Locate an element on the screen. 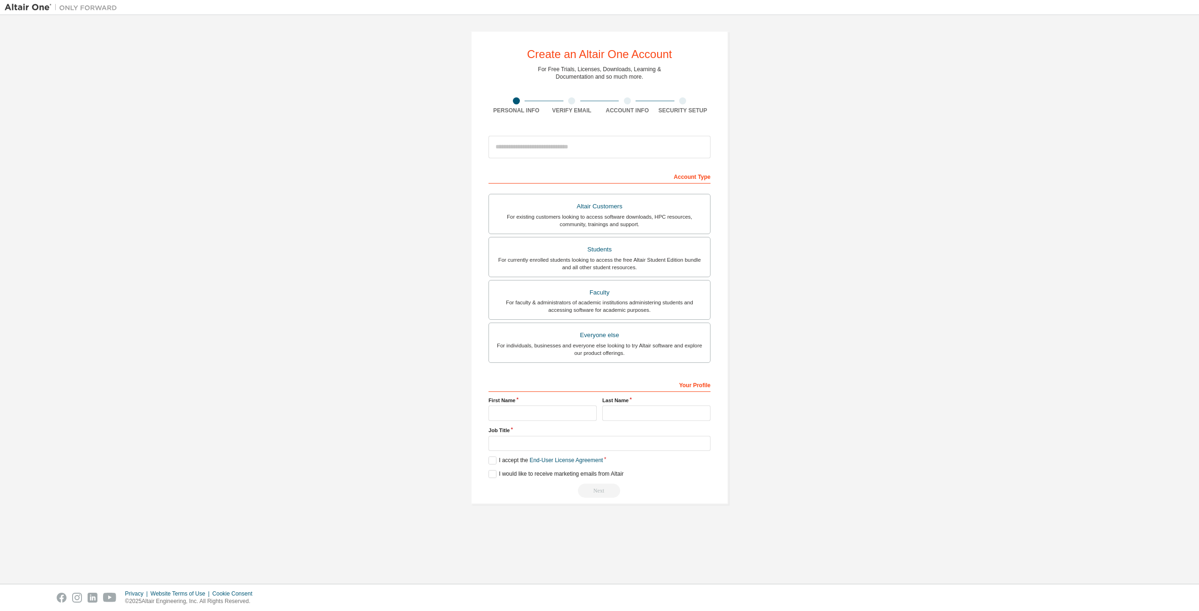 The height and width of the screenshot is (611, 1199). div: Verify Email is located at coordinates (572, 111).